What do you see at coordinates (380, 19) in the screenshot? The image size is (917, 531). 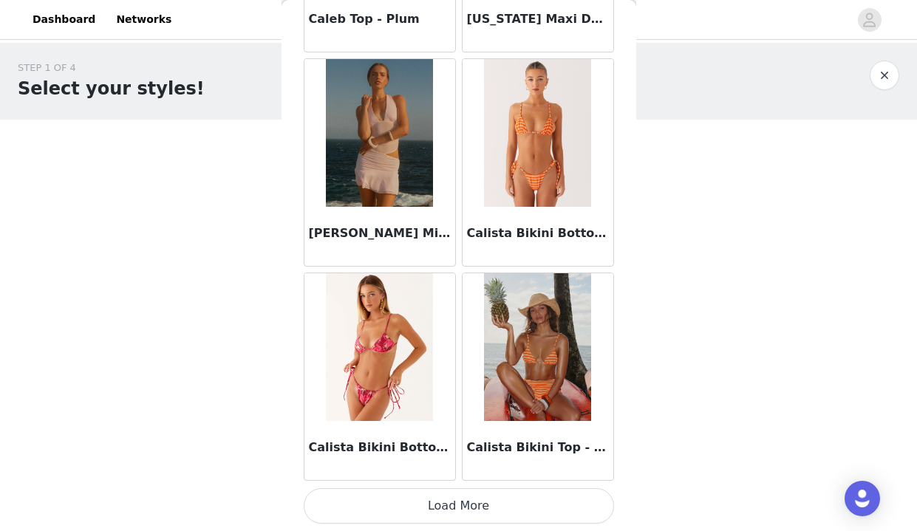 I see `h3: Caleb Top - Plum` at bounding box center [380, 19].